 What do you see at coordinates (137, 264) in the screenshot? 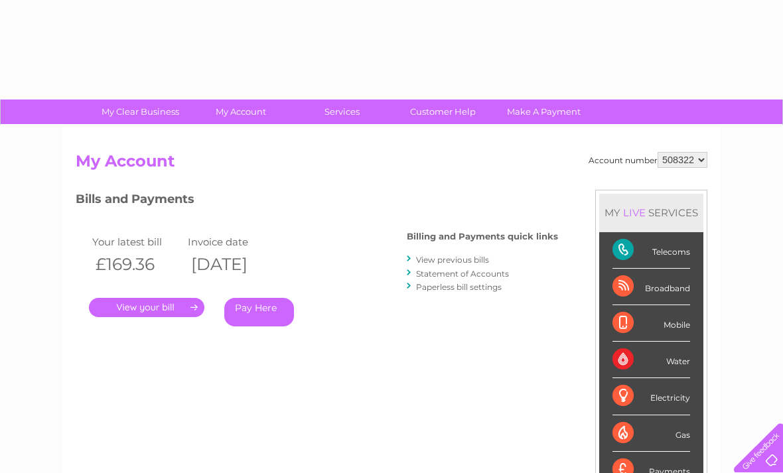
I see `th: £169.36` at bounding box center [137, 264].